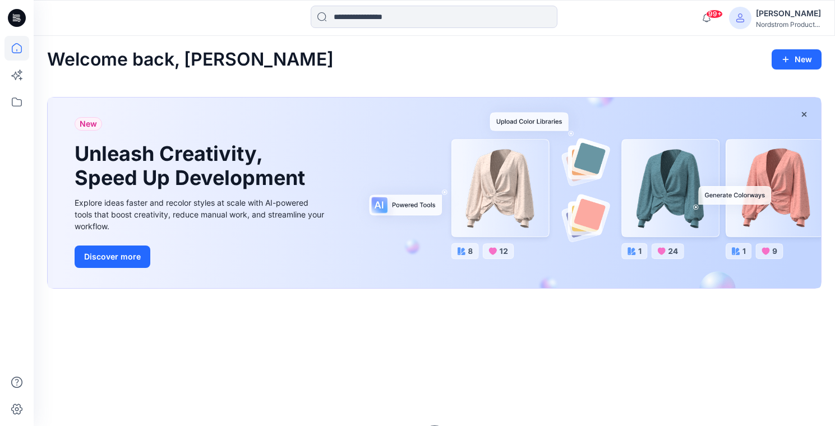 This screenshot has height=426, width=835. I want to click on span: 99+, so click(714, 14).